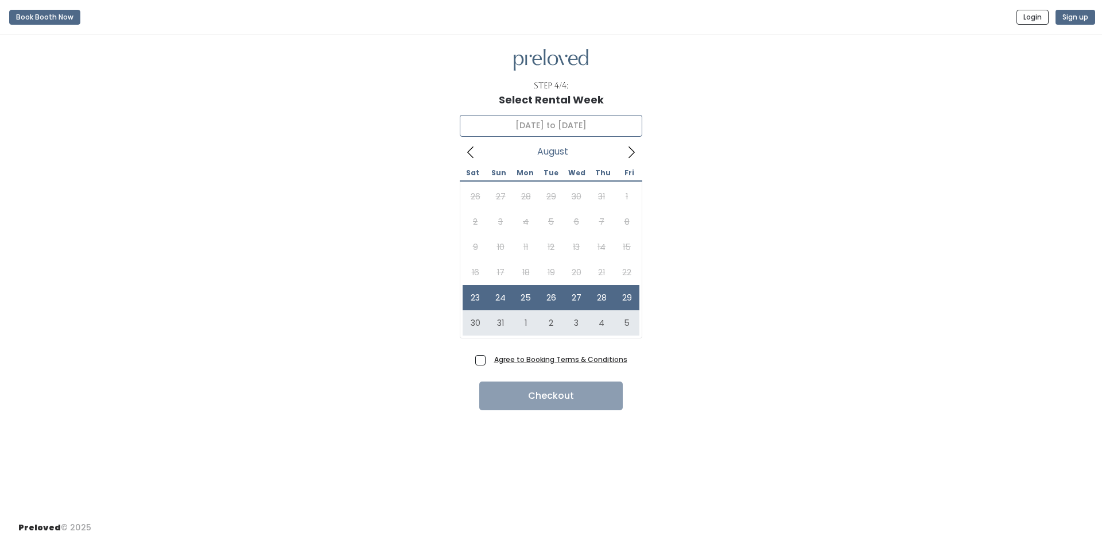  Describe the element at coordinates (55, 522) in the screenshot. I see `div: © 2025` at that location.